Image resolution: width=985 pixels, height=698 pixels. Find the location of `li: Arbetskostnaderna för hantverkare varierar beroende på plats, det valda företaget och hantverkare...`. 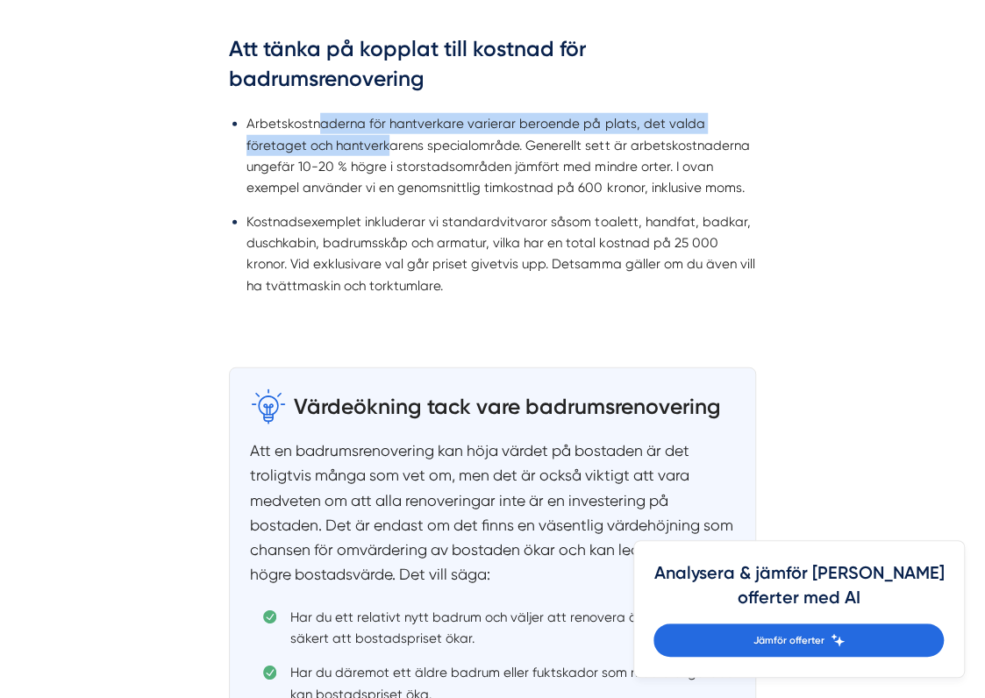

li: Arbetskostnaderna för hantverkare varierar beroende på plats, det valda företaget och hantverkare... is located at coordinates (501, 155).